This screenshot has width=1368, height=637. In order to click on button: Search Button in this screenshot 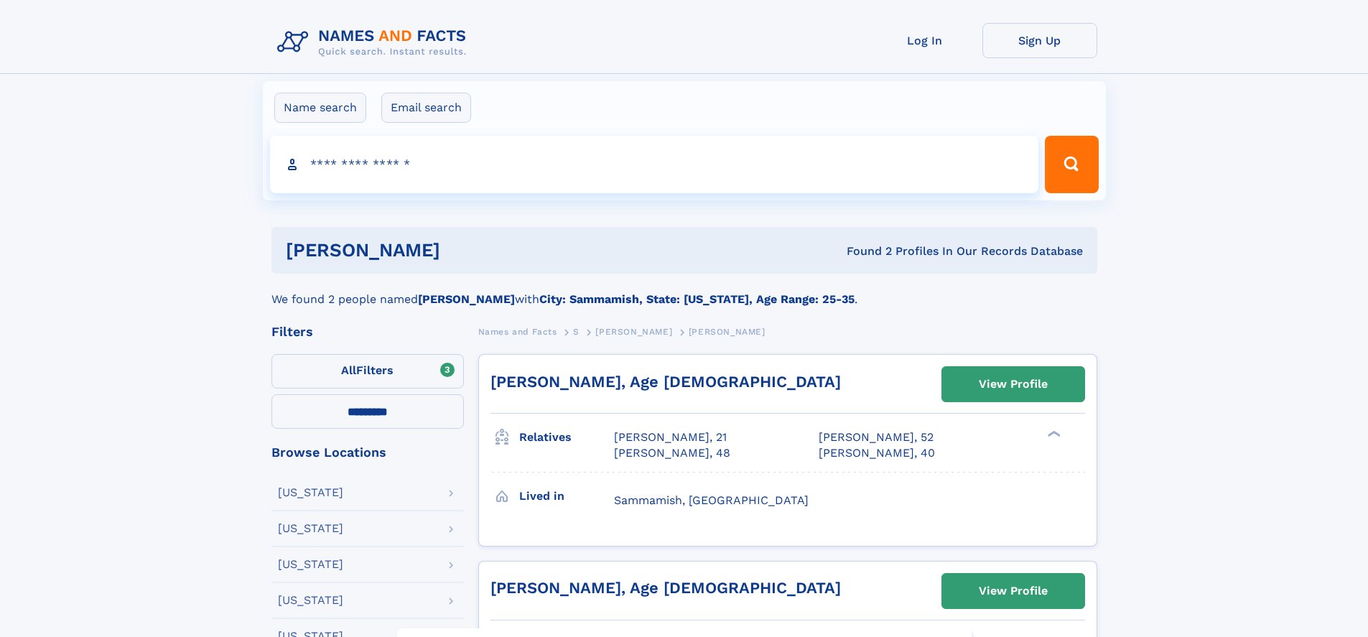, I will do `click(1071, 164)`.